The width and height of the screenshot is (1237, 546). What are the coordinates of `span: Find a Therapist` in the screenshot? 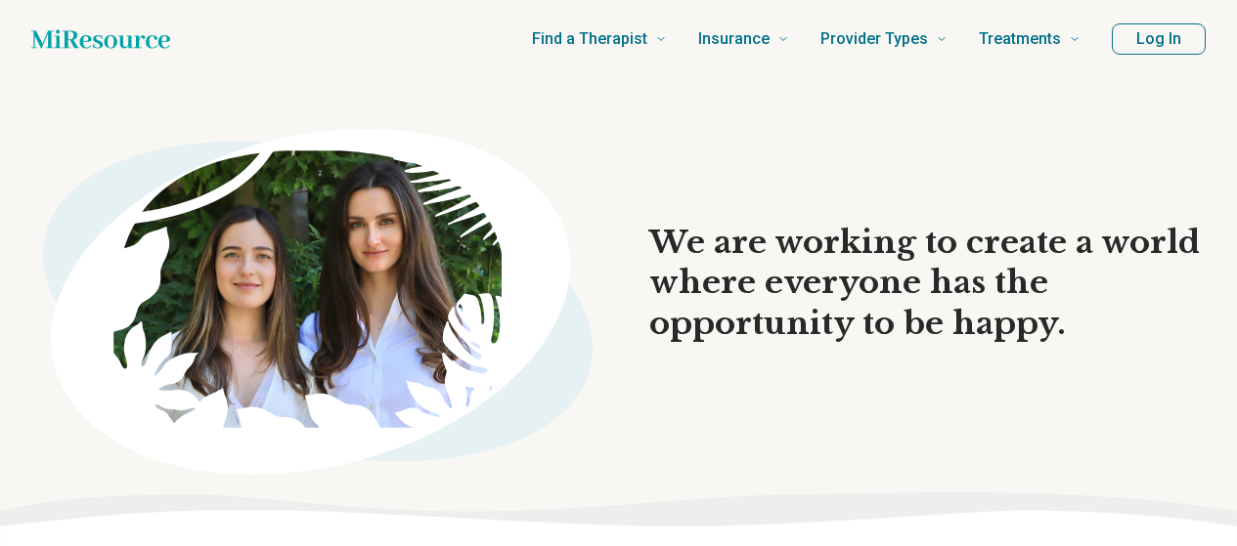 It's located at (589, 39).